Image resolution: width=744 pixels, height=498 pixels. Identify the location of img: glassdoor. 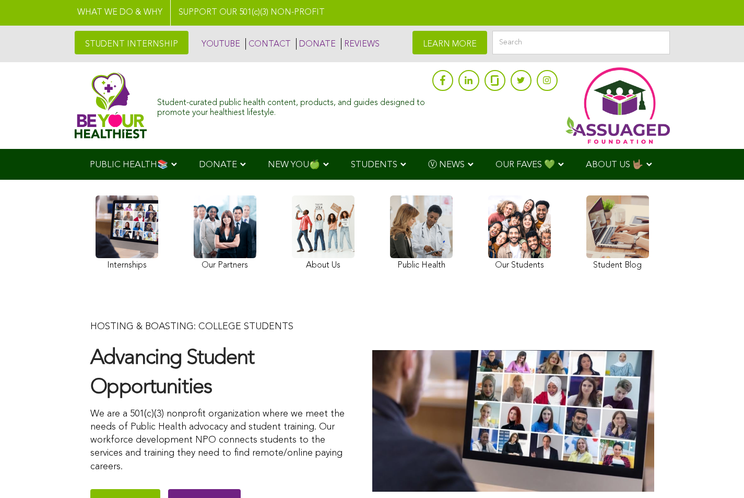
(495, 80).